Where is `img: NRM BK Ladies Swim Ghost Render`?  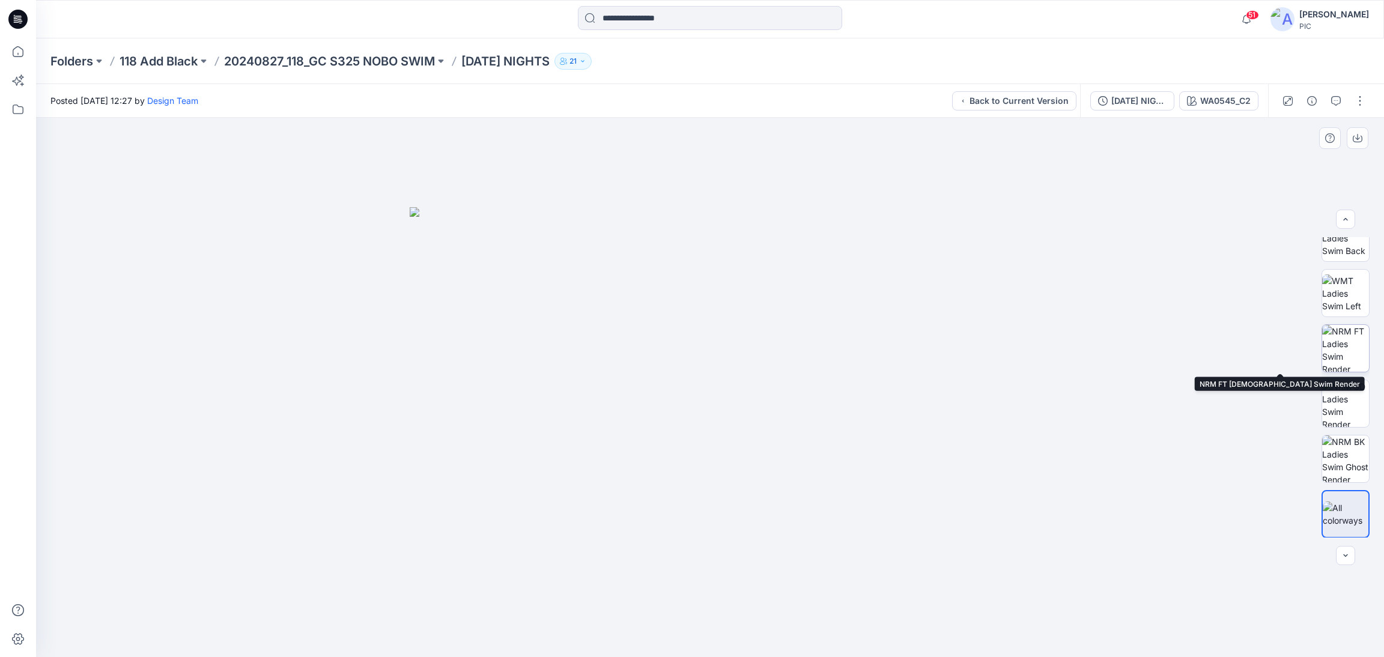 img: NRM BK Ladies Swim Ghost Render is located at coordinates (1345, 459).